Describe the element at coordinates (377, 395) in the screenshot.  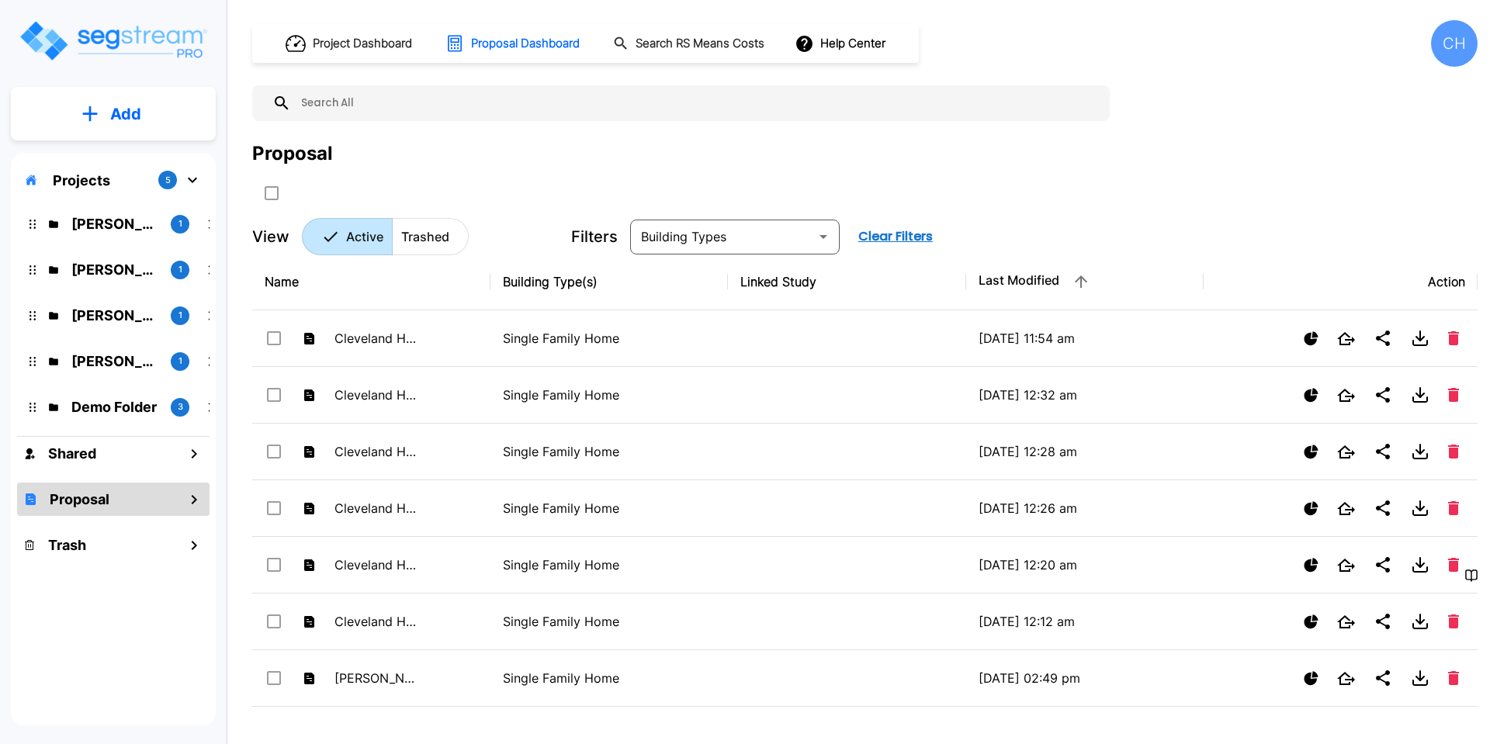
I see `p: Cleveland Home Providers - Prop #5` at that location.